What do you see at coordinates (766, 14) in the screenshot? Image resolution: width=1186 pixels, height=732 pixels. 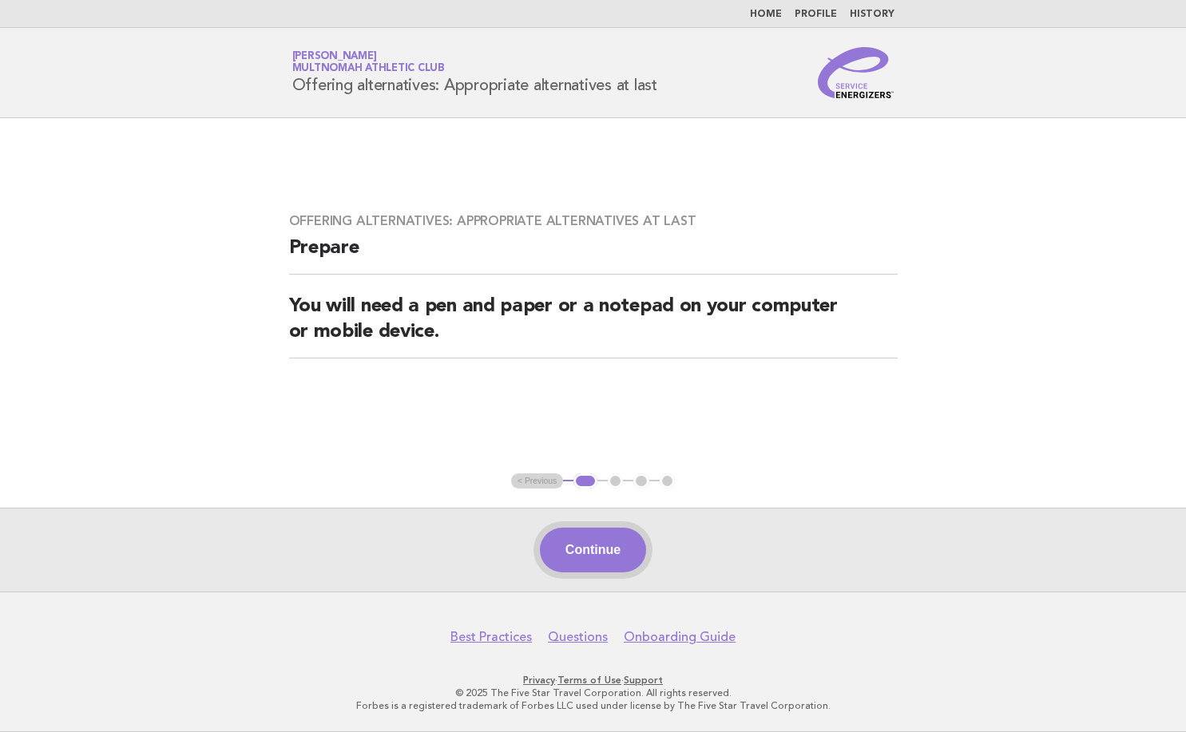 I see `a: Home` at bounding box center [766, 14].